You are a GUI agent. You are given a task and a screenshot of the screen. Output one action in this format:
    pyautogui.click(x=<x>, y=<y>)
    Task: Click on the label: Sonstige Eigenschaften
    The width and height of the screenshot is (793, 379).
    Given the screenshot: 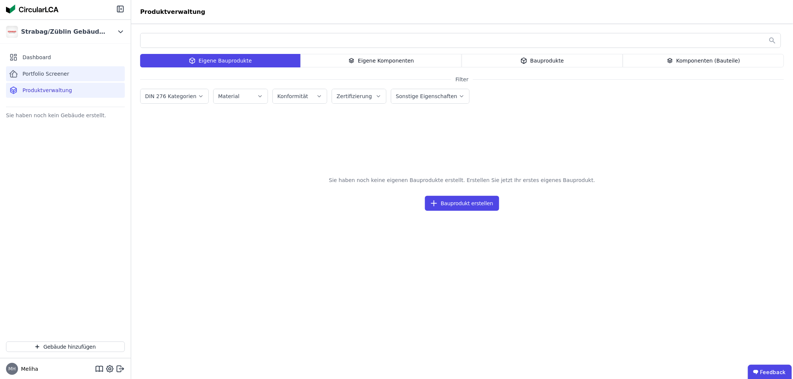 What is the action you would take?
    pyautogui.click(x=427, y=96)
    